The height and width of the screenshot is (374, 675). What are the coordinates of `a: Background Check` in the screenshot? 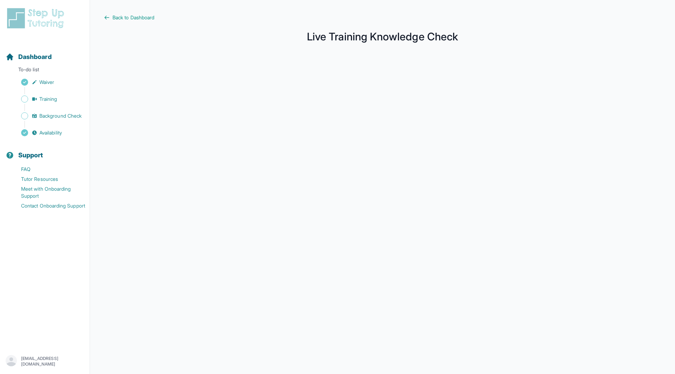 It's located at (47, 116).